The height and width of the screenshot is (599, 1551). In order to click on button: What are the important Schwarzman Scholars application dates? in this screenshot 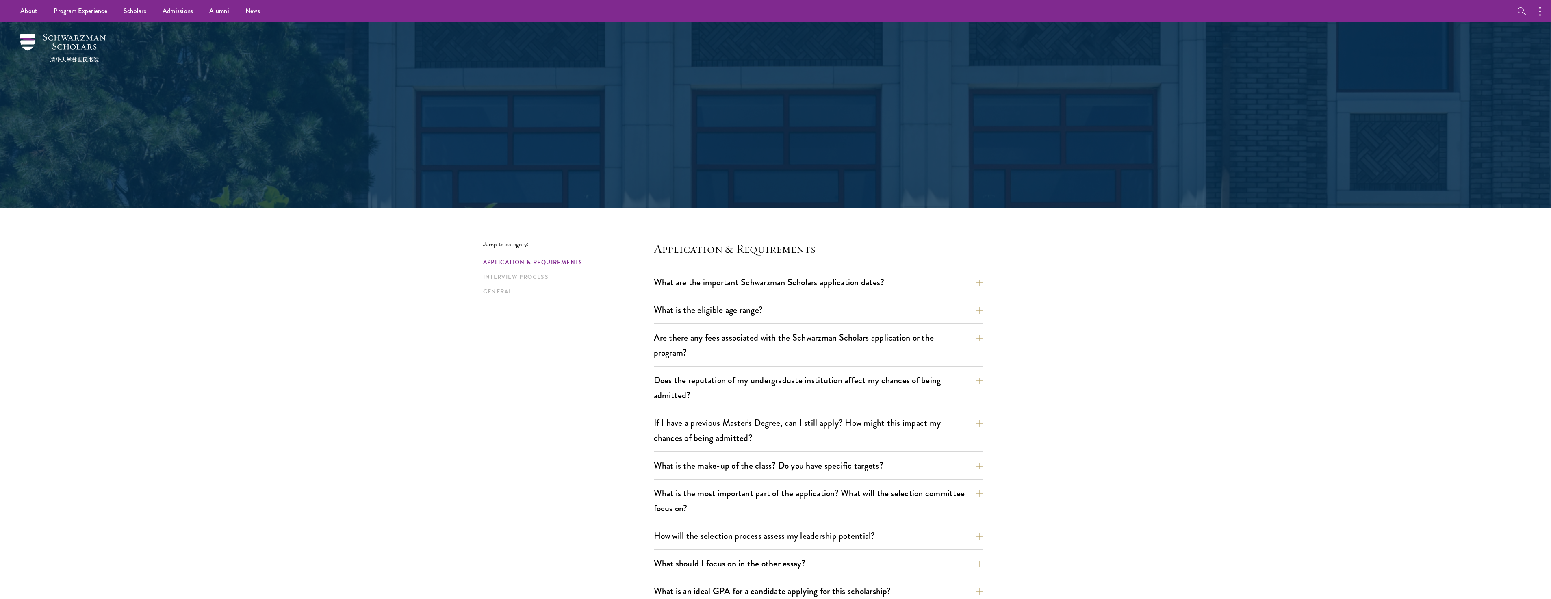, I will do `click(818, 282)`.